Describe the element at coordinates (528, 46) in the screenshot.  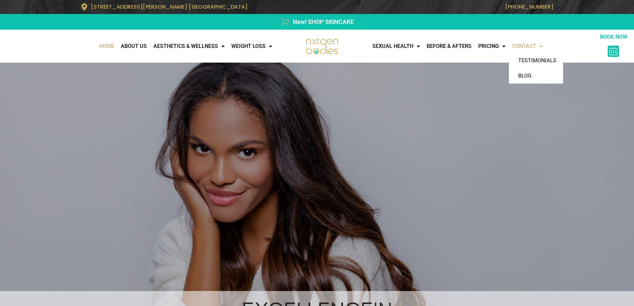
I see `a: CONTACT` at that location.